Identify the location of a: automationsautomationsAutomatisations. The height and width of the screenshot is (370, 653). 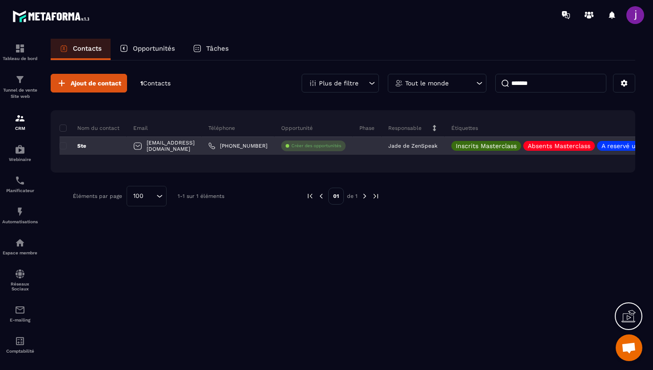
(20, 215).